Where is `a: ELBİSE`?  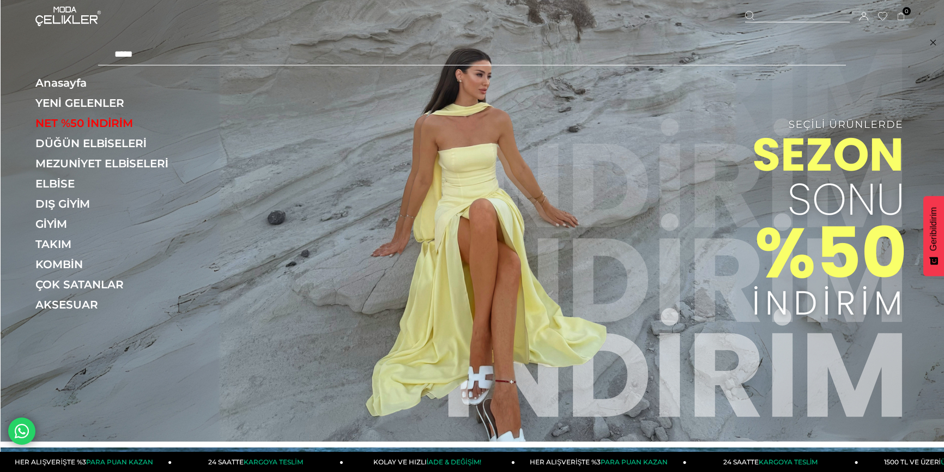 a: ELBİSE is located at coordinates (110, 184).